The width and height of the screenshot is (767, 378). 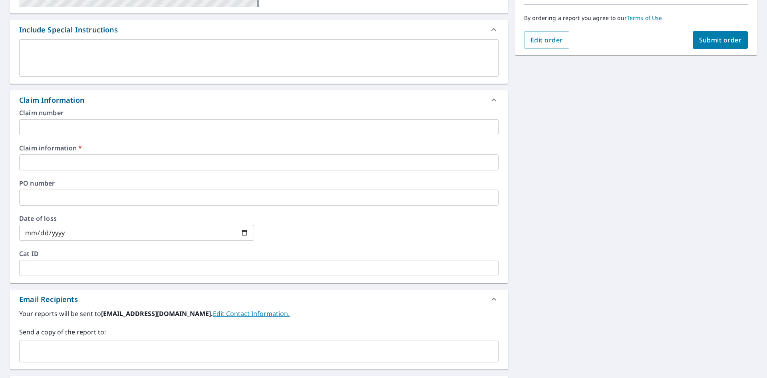 What do you see at coordinates (259, 148) in the screenshot?
I see `label: Claim information` at bounding box center [259, 148].